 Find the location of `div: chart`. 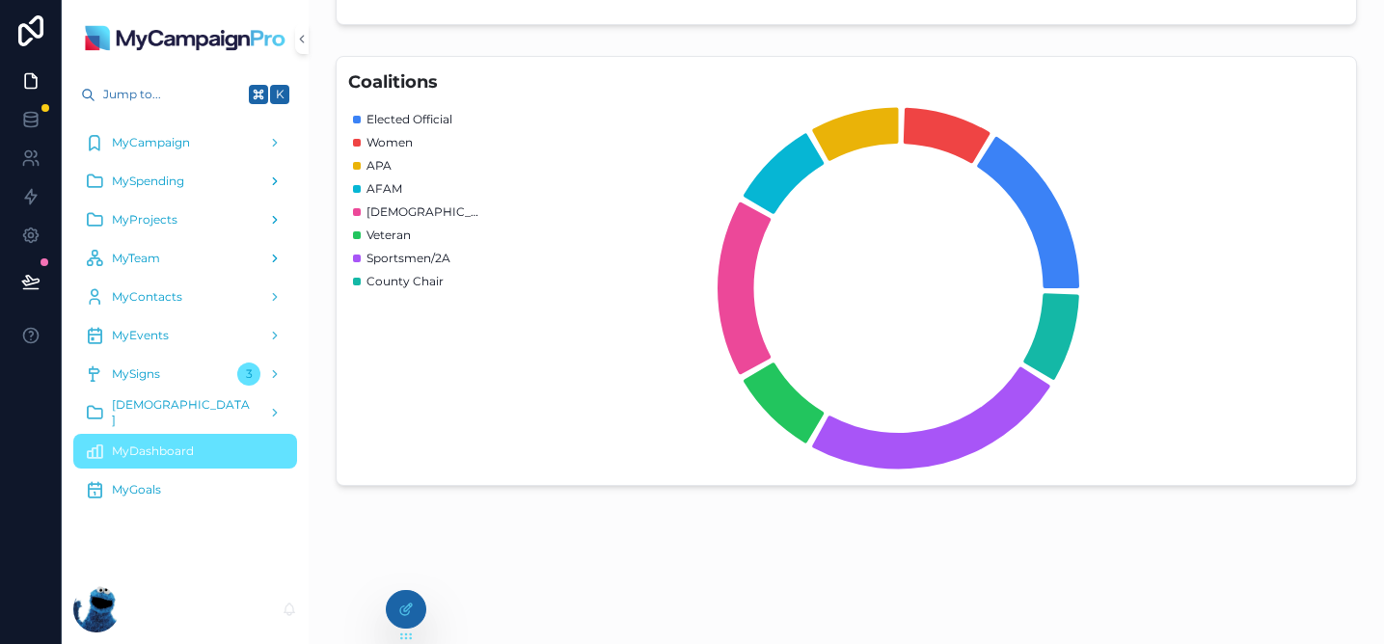

div: chart is located at coordinates (846, 288).